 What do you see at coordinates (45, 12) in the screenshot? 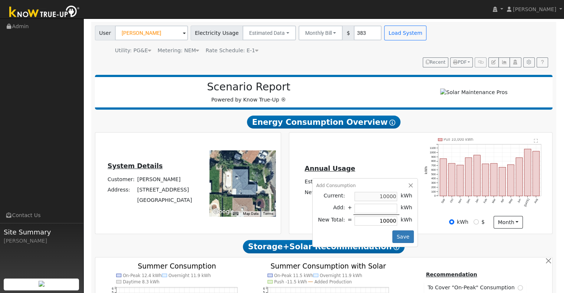
I see `img: Know True-Up` at bounding box center [45, 12].